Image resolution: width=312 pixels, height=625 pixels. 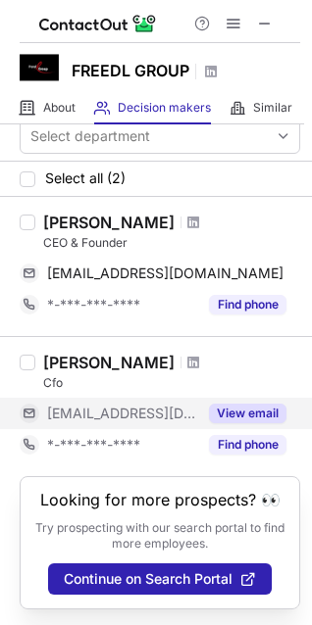 What do you see at coordinates (160, 500) in the screenshot?
I see `header: Looking for more prospects? 👀` at bounding box center [160, 500].